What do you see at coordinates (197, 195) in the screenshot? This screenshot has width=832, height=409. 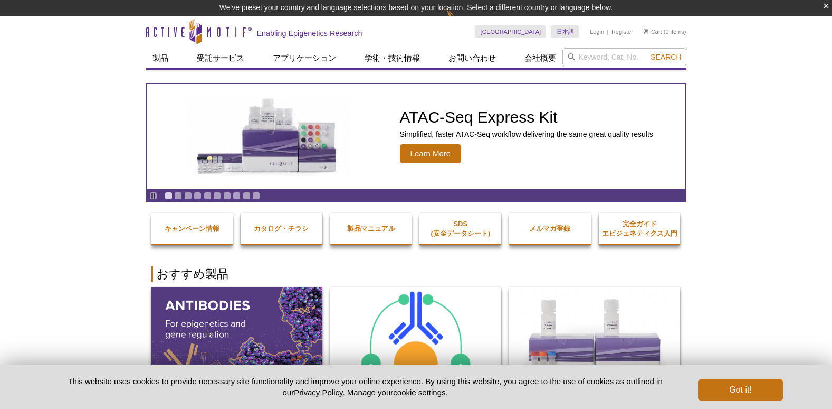 I see `a: Go to slide 4` at bounding box center [197, 195].